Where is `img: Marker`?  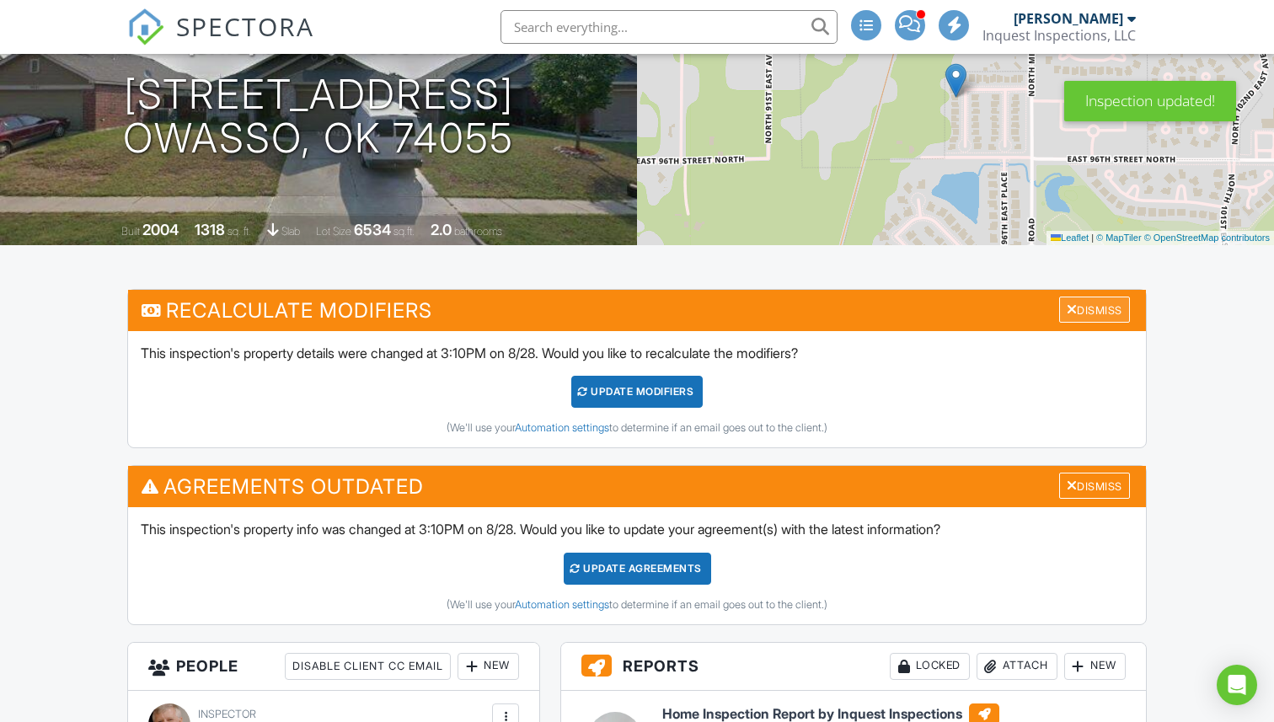
img: Marker is located at coordinates (956, 80).